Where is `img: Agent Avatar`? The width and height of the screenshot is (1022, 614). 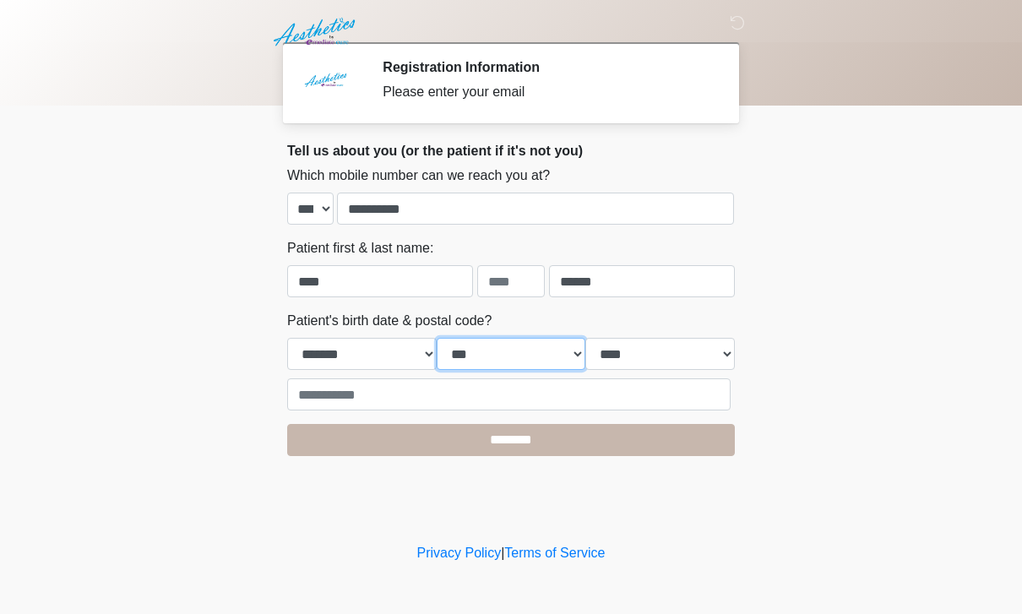 img: Agent Avatar is located at coordinates (325, 84).